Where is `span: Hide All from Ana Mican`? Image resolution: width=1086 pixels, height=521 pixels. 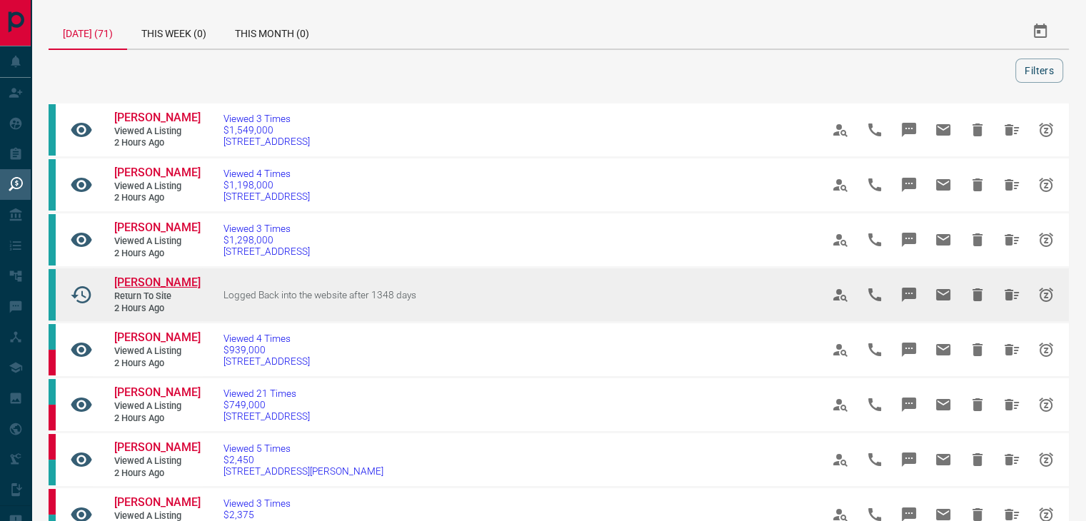 span: Hide All from Ana Mican is located at coordinates (1012, 350).